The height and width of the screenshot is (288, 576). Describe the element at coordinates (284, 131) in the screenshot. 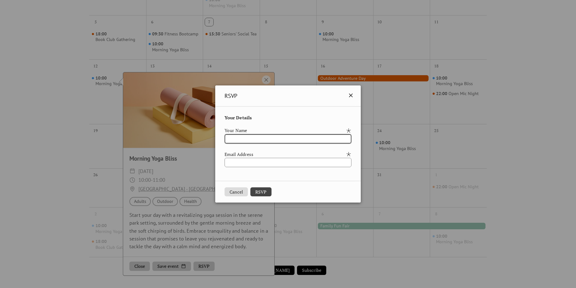

I see `div: Your Name` at that location.